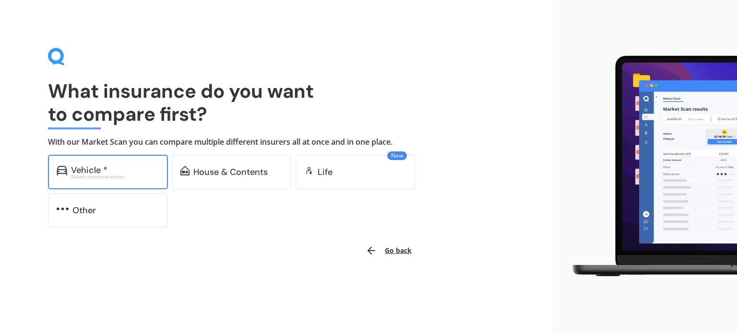 The height and width of the screenshot is (333, 737). I want to click on div: Excludes commercial vehicles, so click(115, 177).